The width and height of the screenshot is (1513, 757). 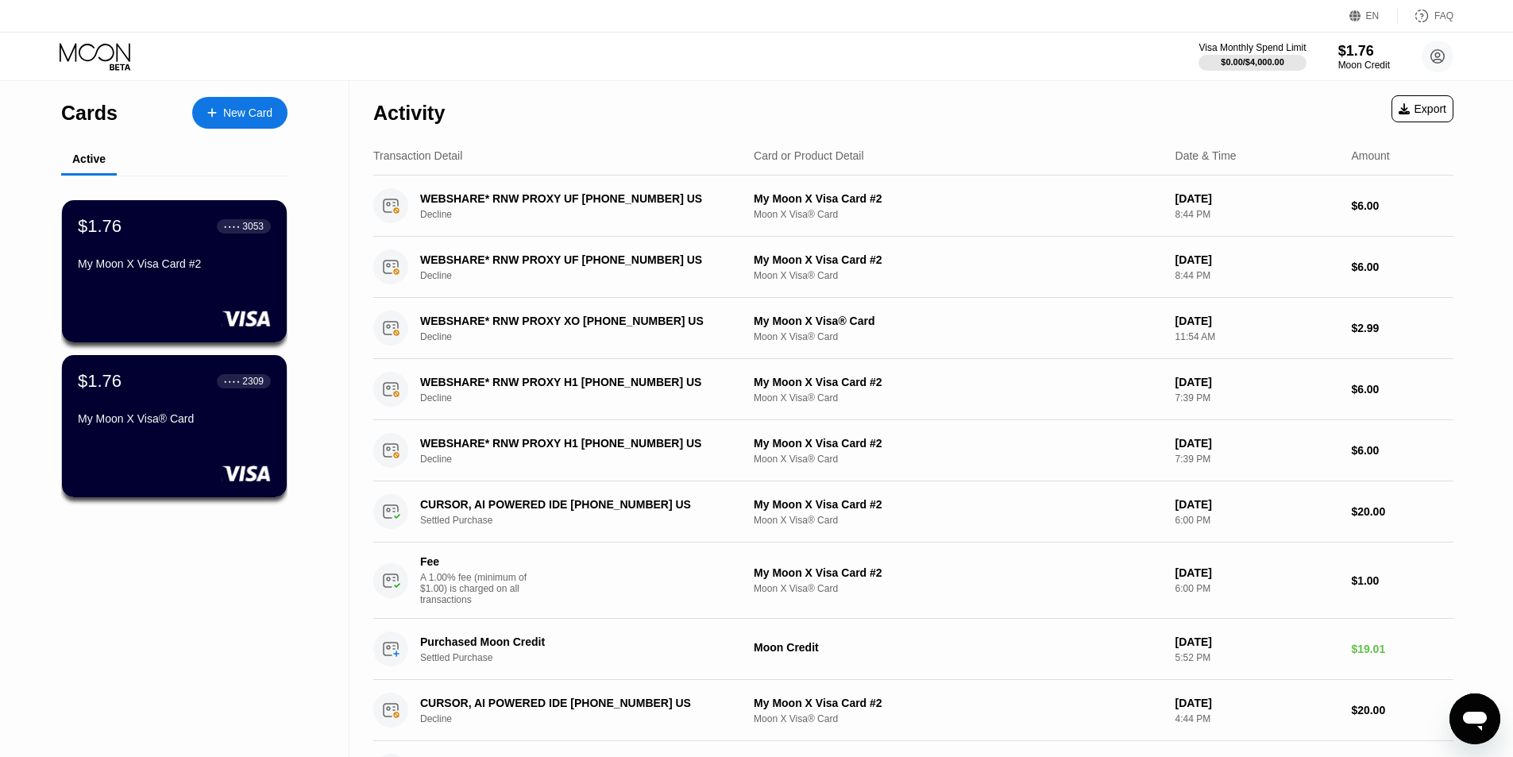 What do you see at coordinates (1402, 328) in the screenshot?
I see `div: $2.99` at bounding box center [1402, 328].